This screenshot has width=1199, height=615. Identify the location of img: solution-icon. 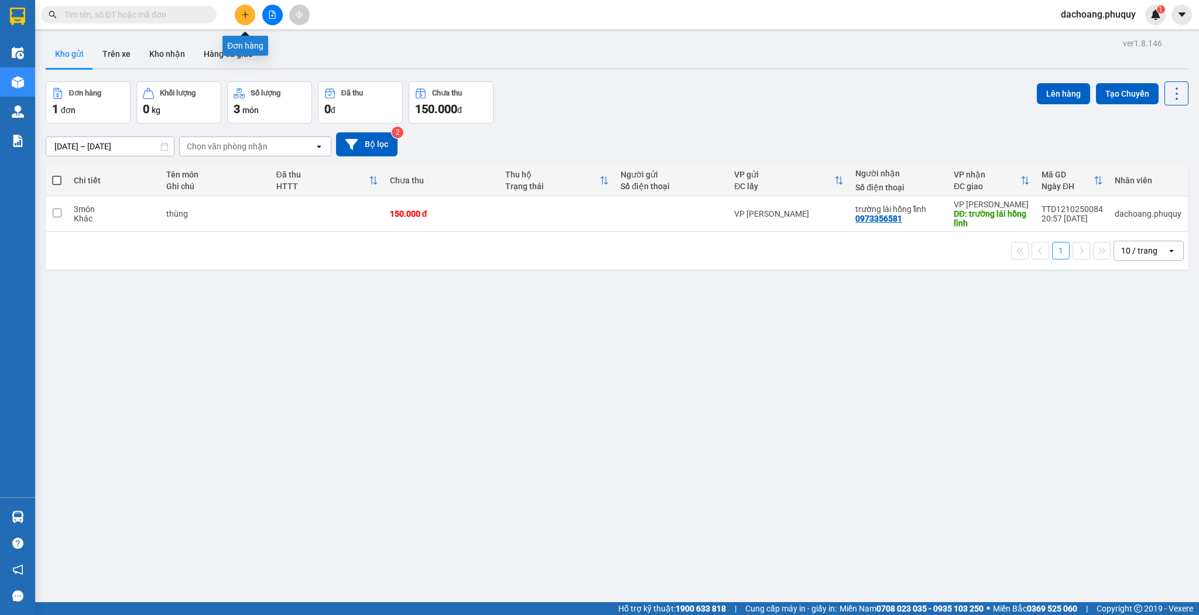
(18, 140).